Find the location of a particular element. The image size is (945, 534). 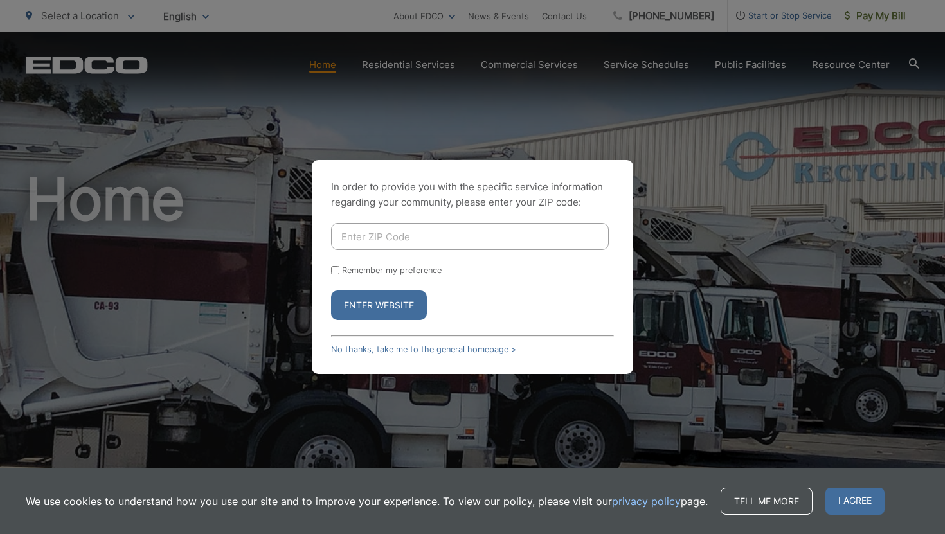

a: Tell me more is located at coordinates (766, 501).